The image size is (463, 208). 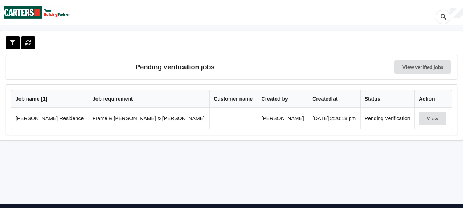 What do you see at coordinates (433, 118) in the screenshot?
I see `button: View` at bounding box center [433, 118].